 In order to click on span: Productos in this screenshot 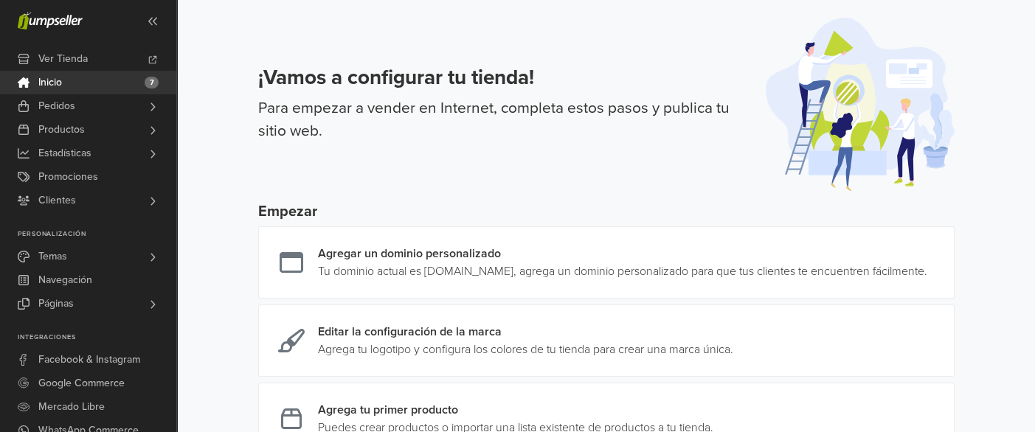, I will do `click(61, 130)`.